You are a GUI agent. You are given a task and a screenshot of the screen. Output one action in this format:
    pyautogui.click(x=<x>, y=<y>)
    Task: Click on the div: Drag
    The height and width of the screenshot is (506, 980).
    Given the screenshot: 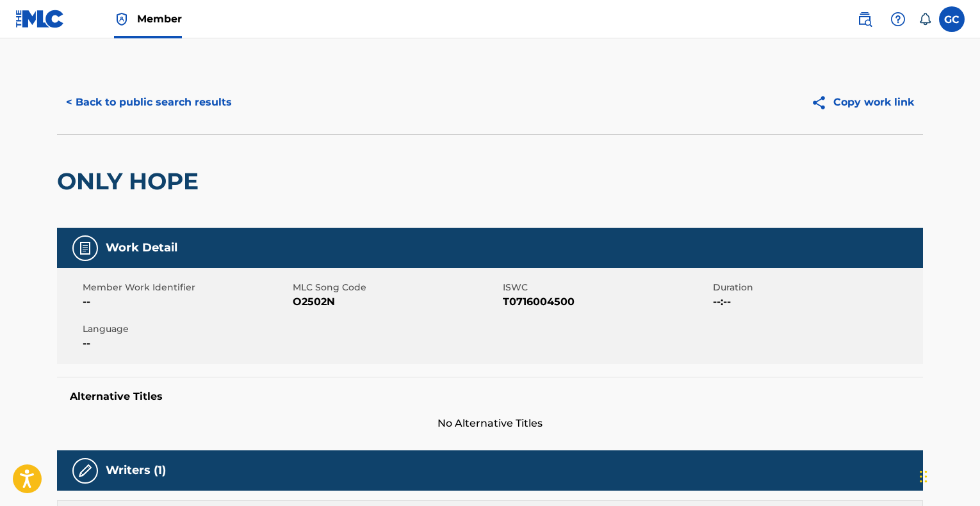 What is the action you would take?
    pyautogui.click(x=923, y=477)
    